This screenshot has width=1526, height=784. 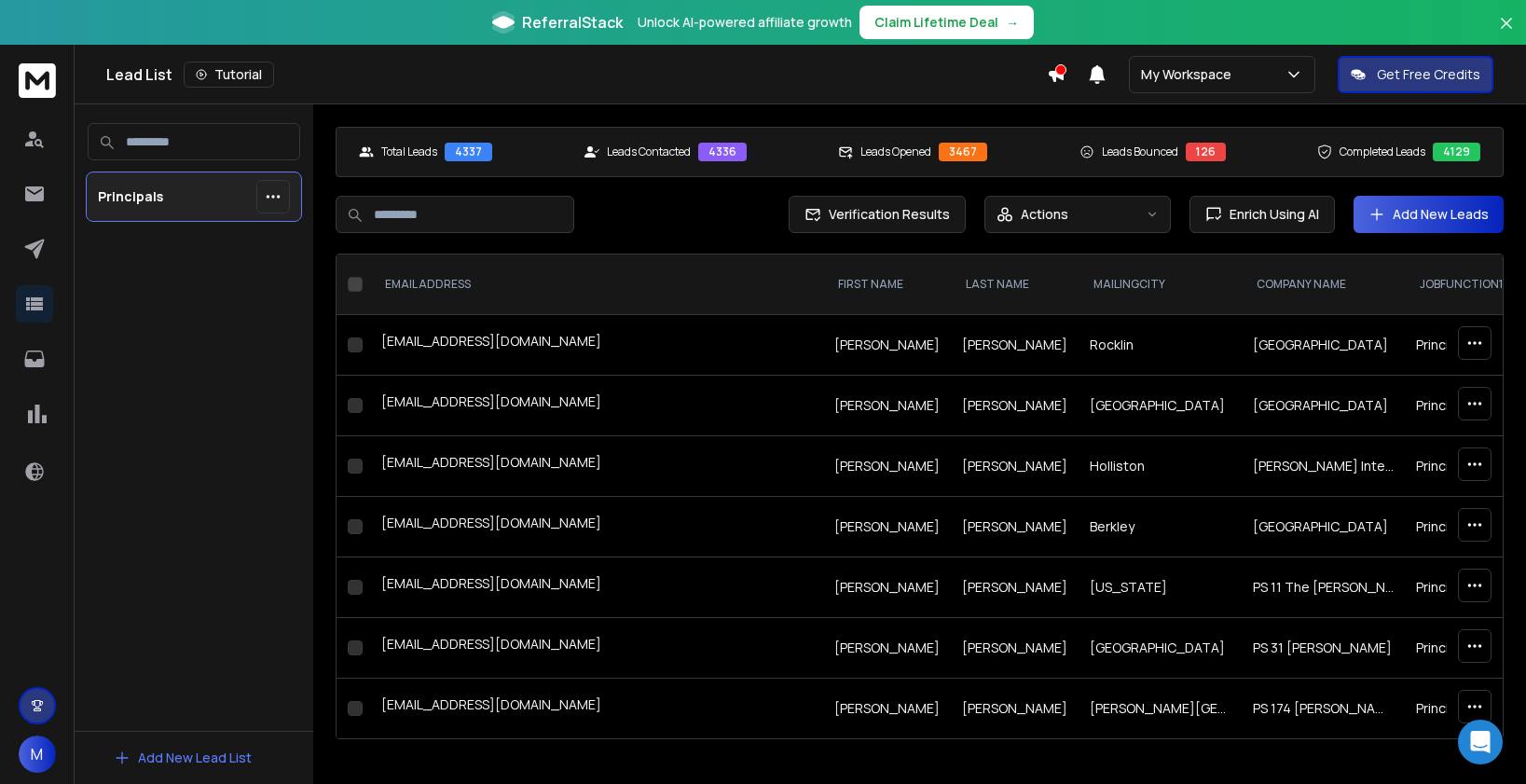 What do you see at coordinates (885, 214) in the screenshot?
I see `span: Verification Results` at bounding box center [885, 214].